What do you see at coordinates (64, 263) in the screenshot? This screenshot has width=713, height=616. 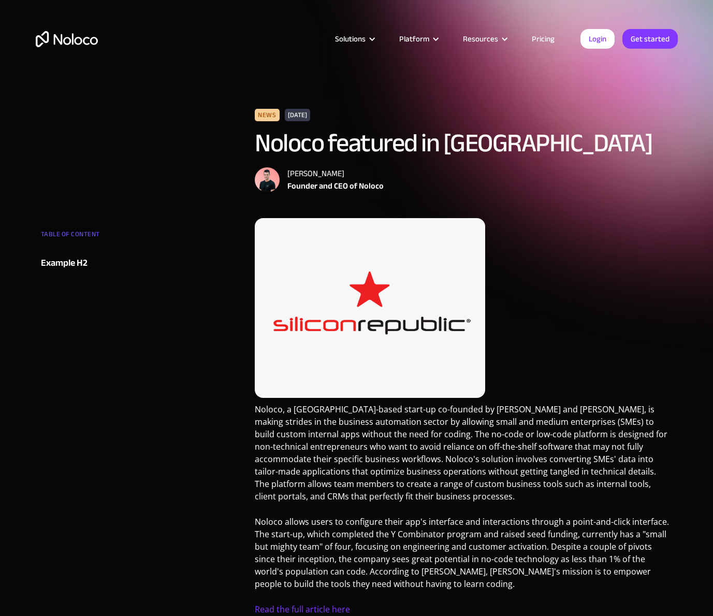 I see `div: Example H2` at bounding box center [64, 263].